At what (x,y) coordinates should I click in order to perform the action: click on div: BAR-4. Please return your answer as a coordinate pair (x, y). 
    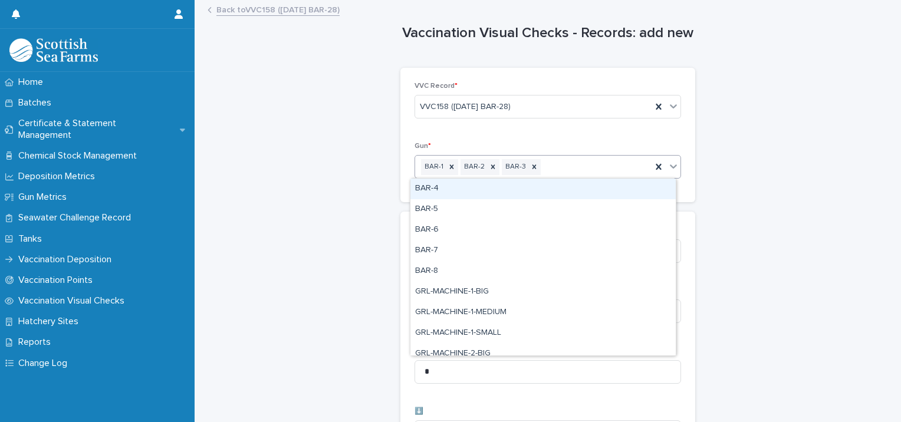
    Looking at the image, I should click on (543, 189).